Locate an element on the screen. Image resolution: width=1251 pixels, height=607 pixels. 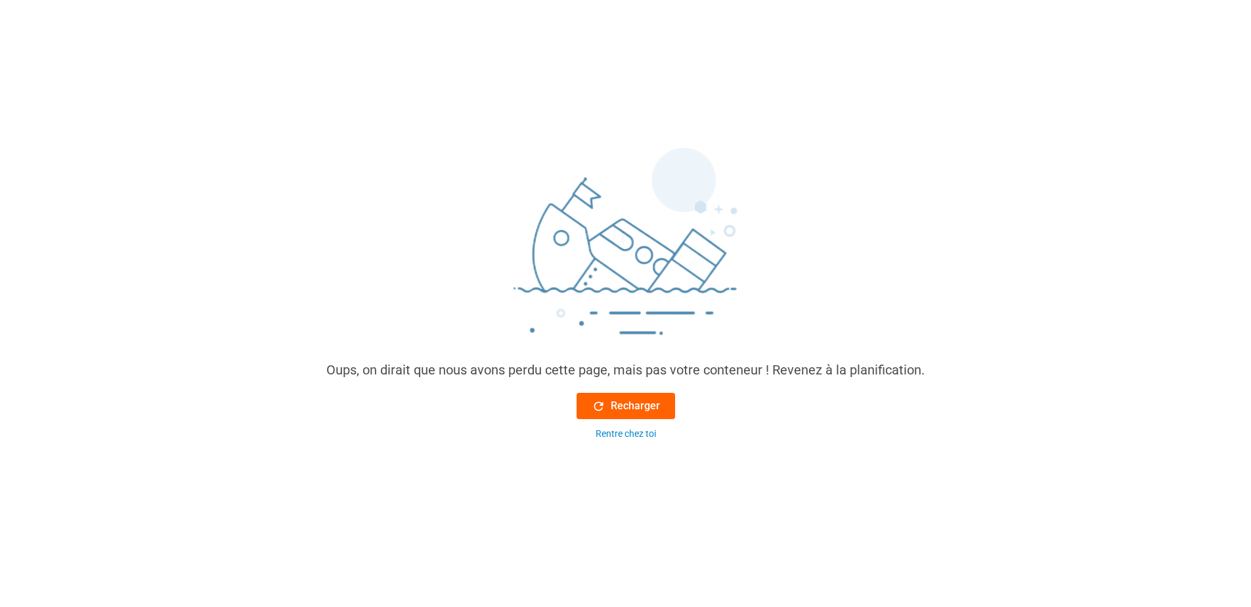
img: sinking_ship.png is located at coordinates (626, 251).